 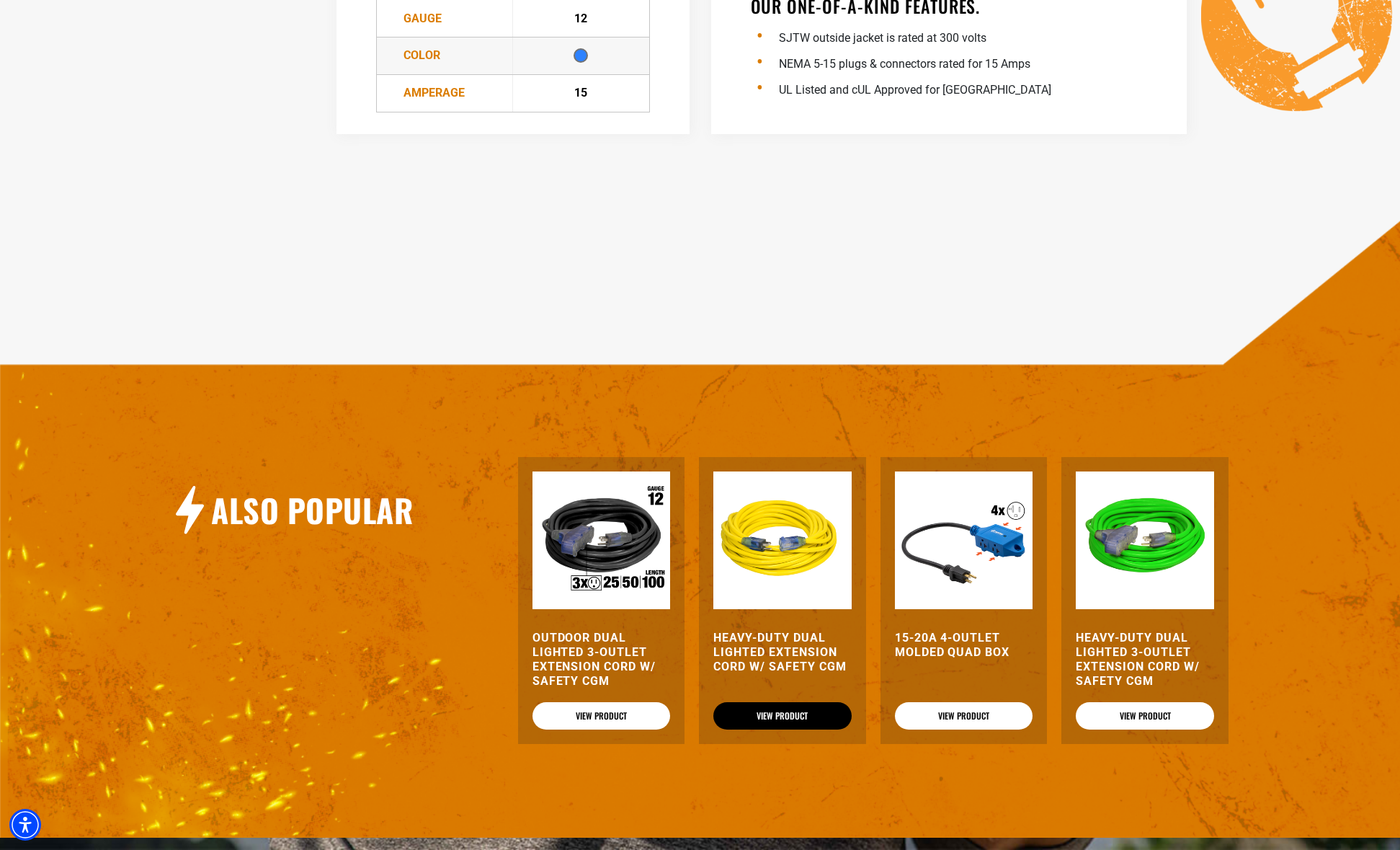 I want to click on h3: Heavy-Duty Dual Lighted Extension Cord w/ Safety CGM, so click(x=782, y=652).